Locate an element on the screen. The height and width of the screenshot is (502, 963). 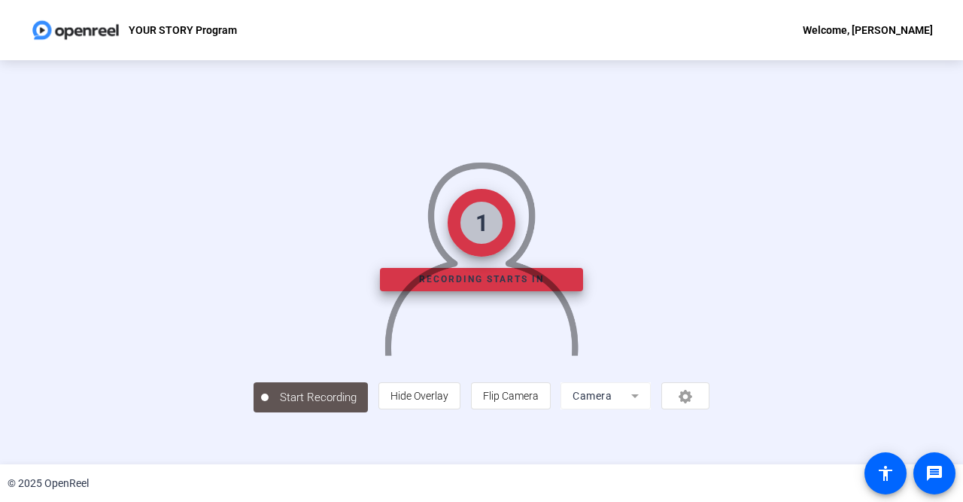
img: overlay is located at coordinates (481, 253).